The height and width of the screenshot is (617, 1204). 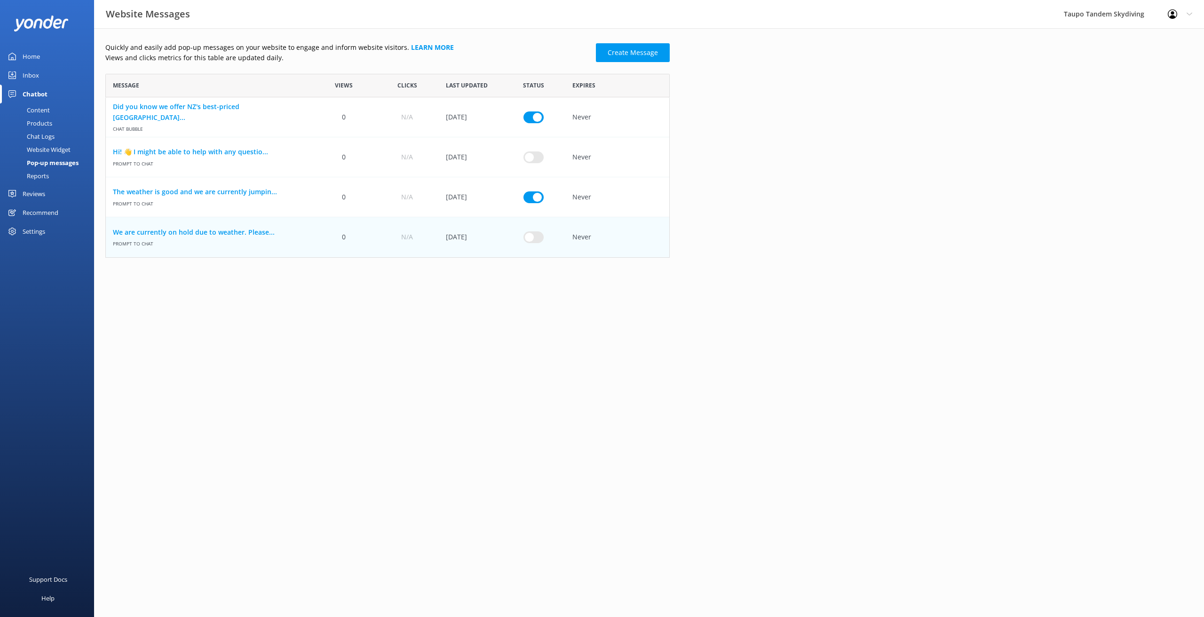 I want to click on span: Status, so click(x=533, y=85).